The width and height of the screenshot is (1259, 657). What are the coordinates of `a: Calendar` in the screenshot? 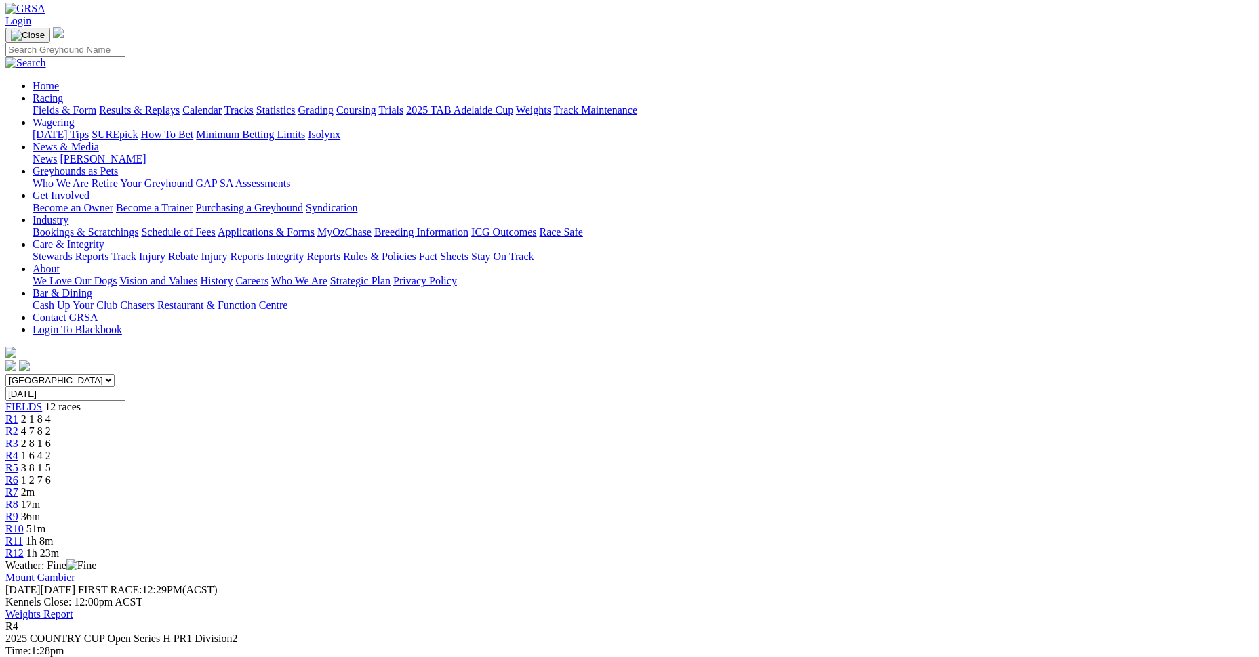 It's located at (202, 110).